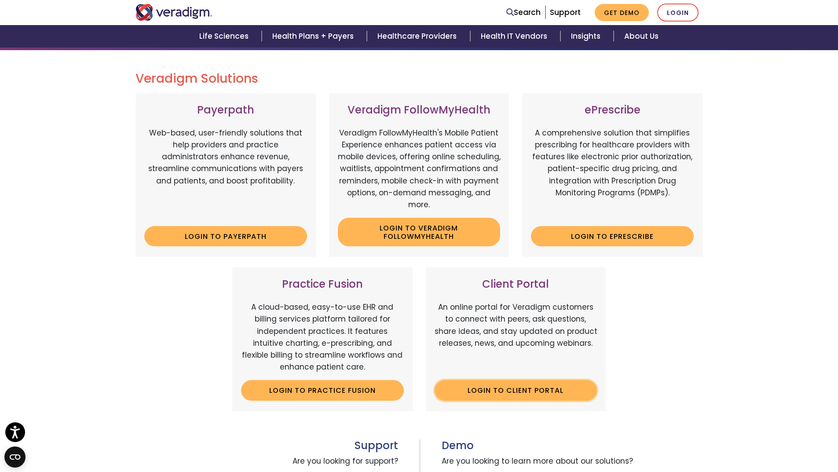  Describe the element at coordinates (419, 169) in the screenshot. I see `p: Veradigm FollowMyHealth's Mobile Patient Experience enhances patient access via mobile devices, o...` at that location.